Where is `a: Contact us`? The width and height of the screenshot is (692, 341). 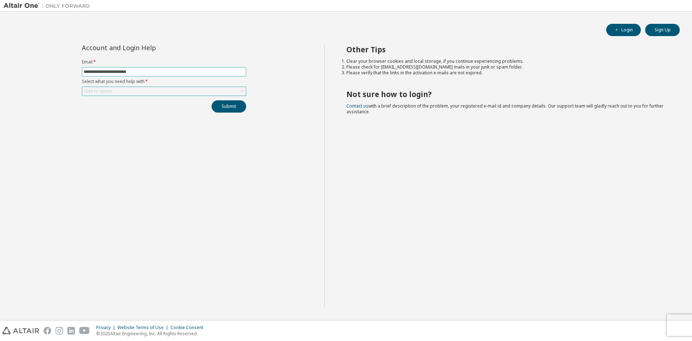
a: Contact us is located at coordinates (357, 106).